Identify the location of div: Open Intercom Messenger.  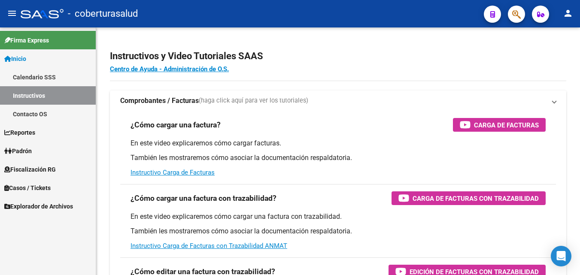
(561, 256).